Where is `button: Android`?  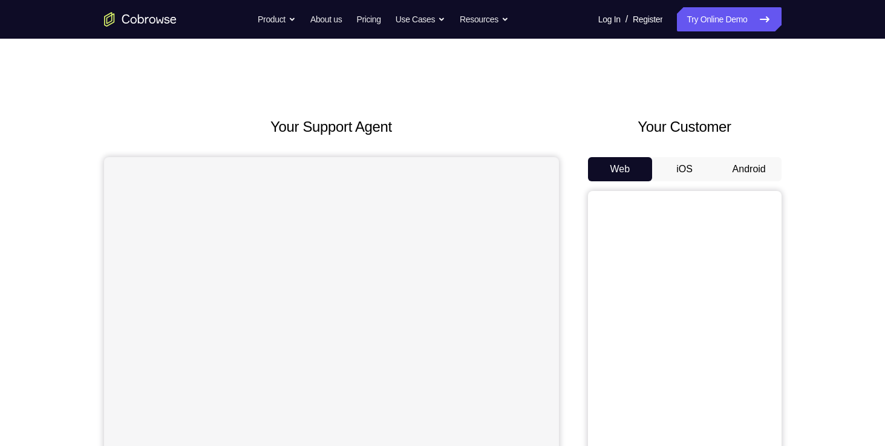
button: Android is located at coordinates (749, 169).